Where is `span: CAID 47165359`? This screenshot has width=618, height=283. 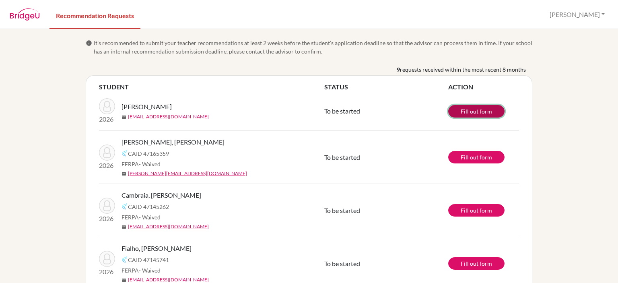 span: CAID 47165359 is located at coordinates (149, 153).